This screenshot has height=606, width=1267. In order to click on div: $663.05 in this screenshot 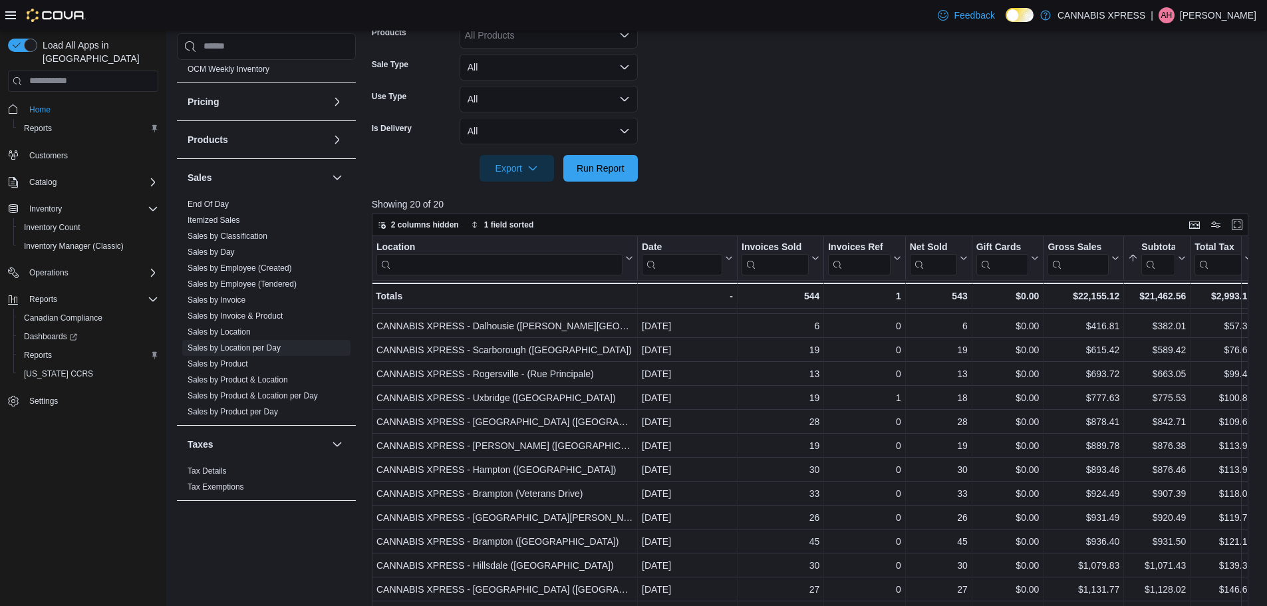, I will do `click(1157, 374)`.